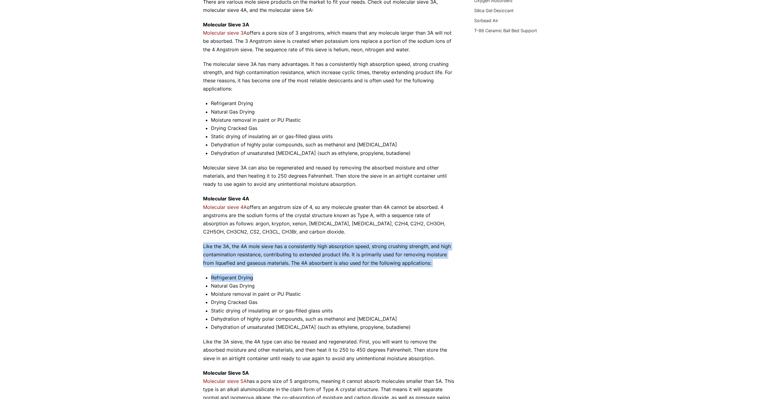 The width and height of the screenshot is (770, 399). Describe the element at coordinates (506, 30) in the screenshot. I see `a: T-86 Ceramic Ball Bed Support` at that location.